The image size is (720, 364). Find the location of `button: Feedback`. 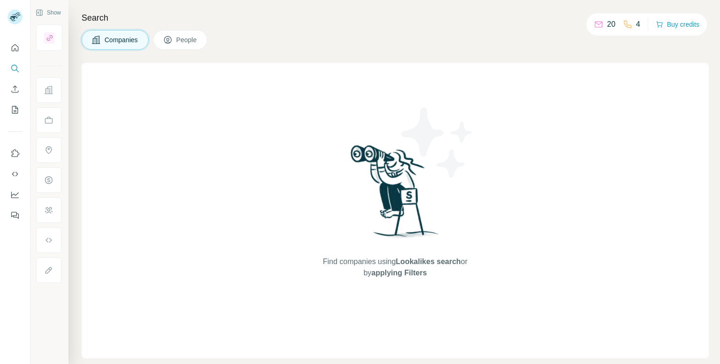

button: Feedback is located at coordinates (15, 215).